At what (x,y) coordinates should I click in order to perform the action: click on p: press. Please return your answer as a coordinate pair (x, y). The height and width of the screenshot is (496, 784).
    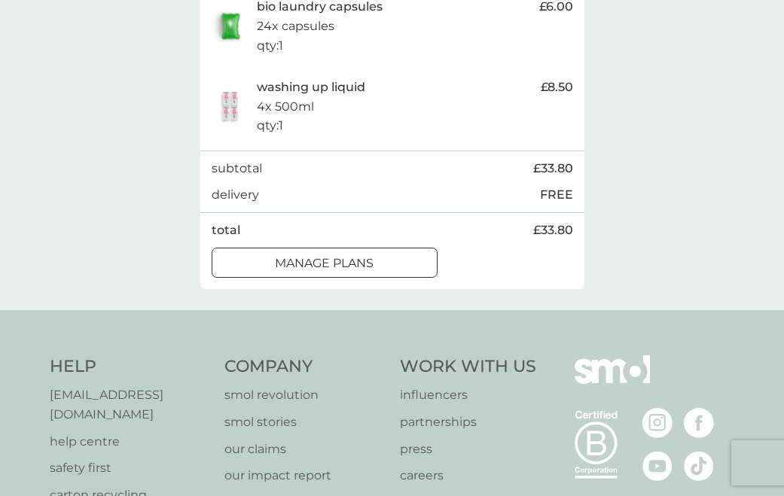
    Looking at the image, I should click on (468, 450).